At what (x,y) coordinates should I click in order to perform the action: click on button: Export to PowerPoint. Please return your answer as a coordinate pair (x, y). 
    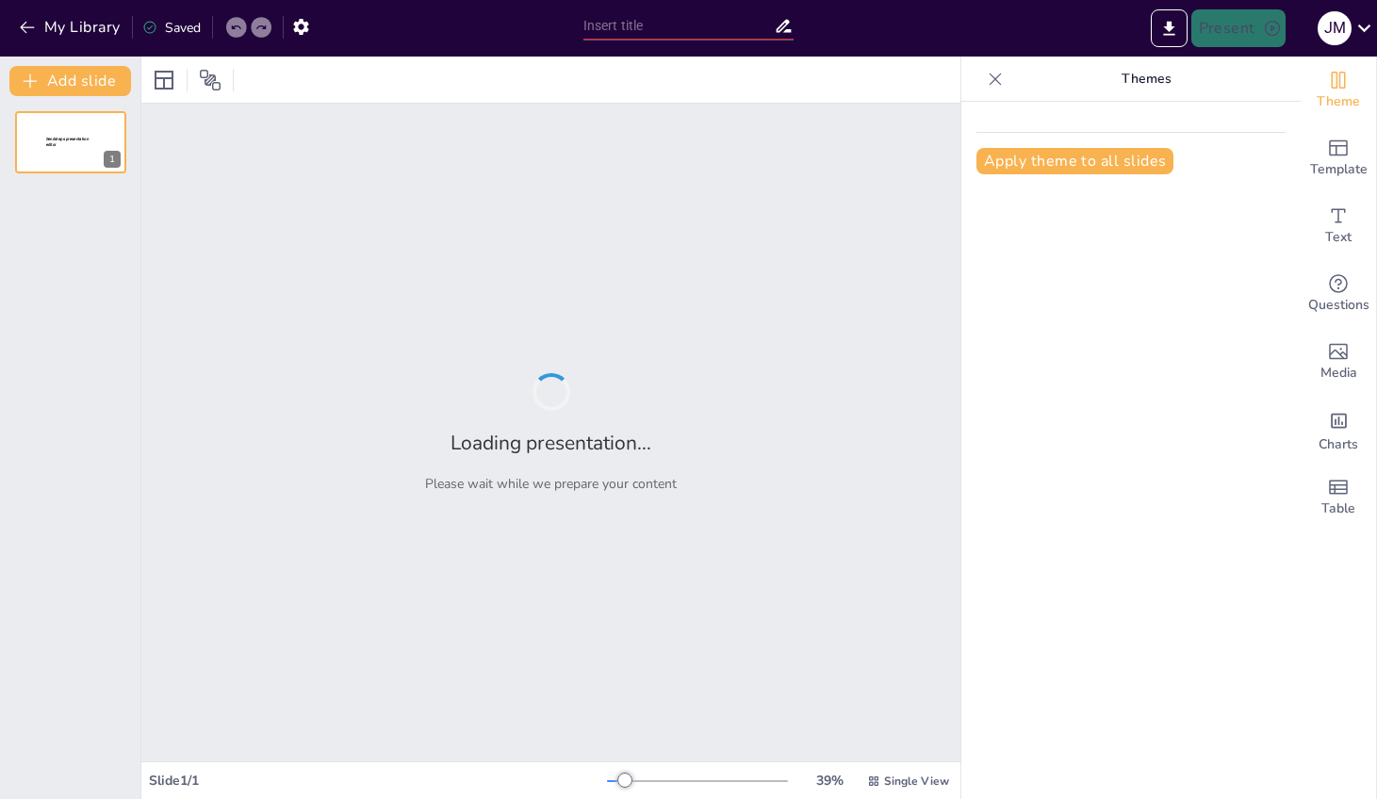
    Looking at the image, I should click on (1169, 28).